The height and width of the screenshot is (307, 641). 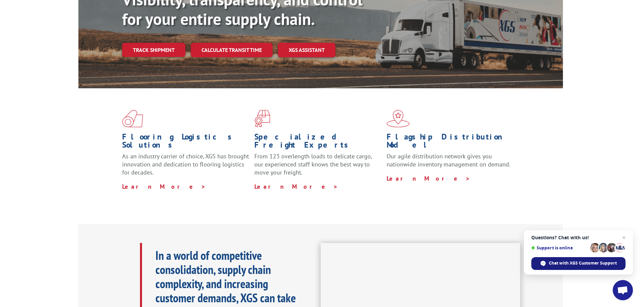 What do you see at coordinates (185, 164) in the screenshot?
I see `span: As an industry carrier of choice, XGS has brought innovation and dedication to flooring logistics...` at bounding box center [185, 164].